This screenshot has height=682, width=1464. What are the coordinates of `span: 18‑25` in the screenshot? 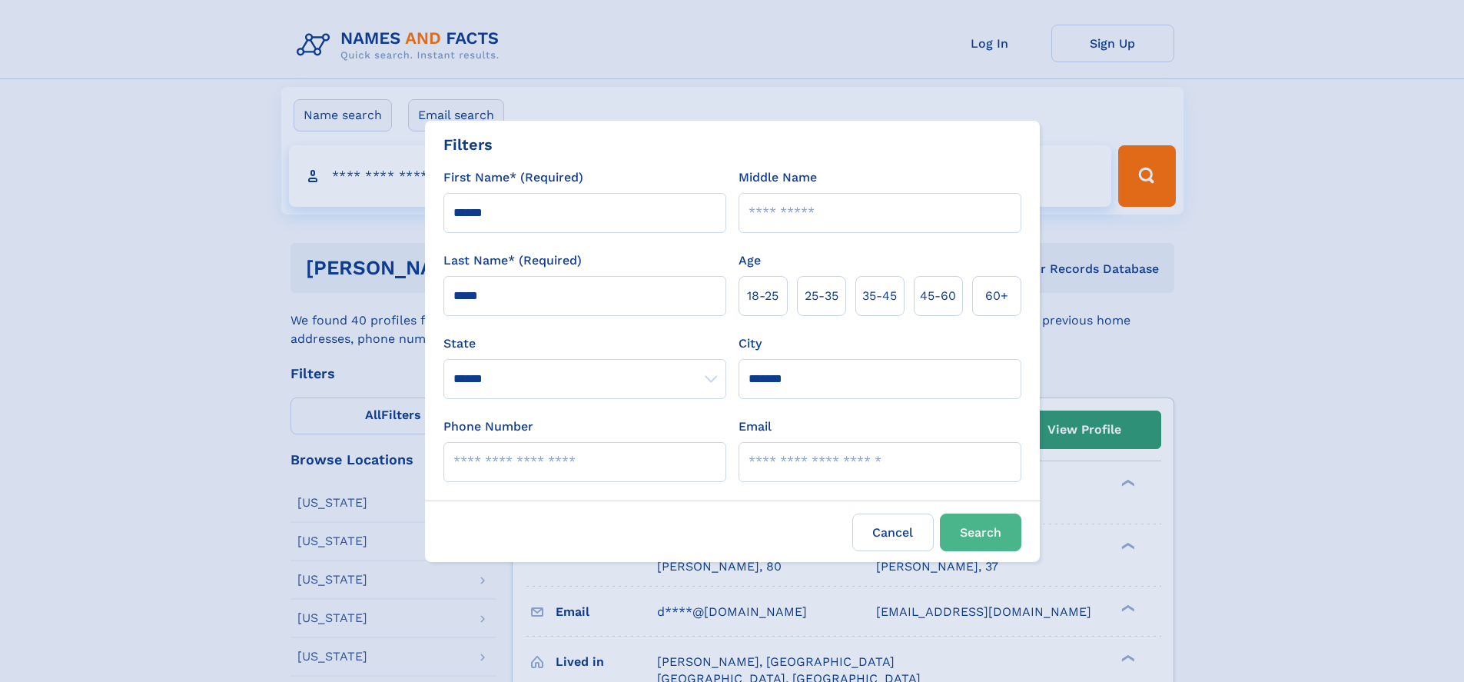 It's located at (762, 296).